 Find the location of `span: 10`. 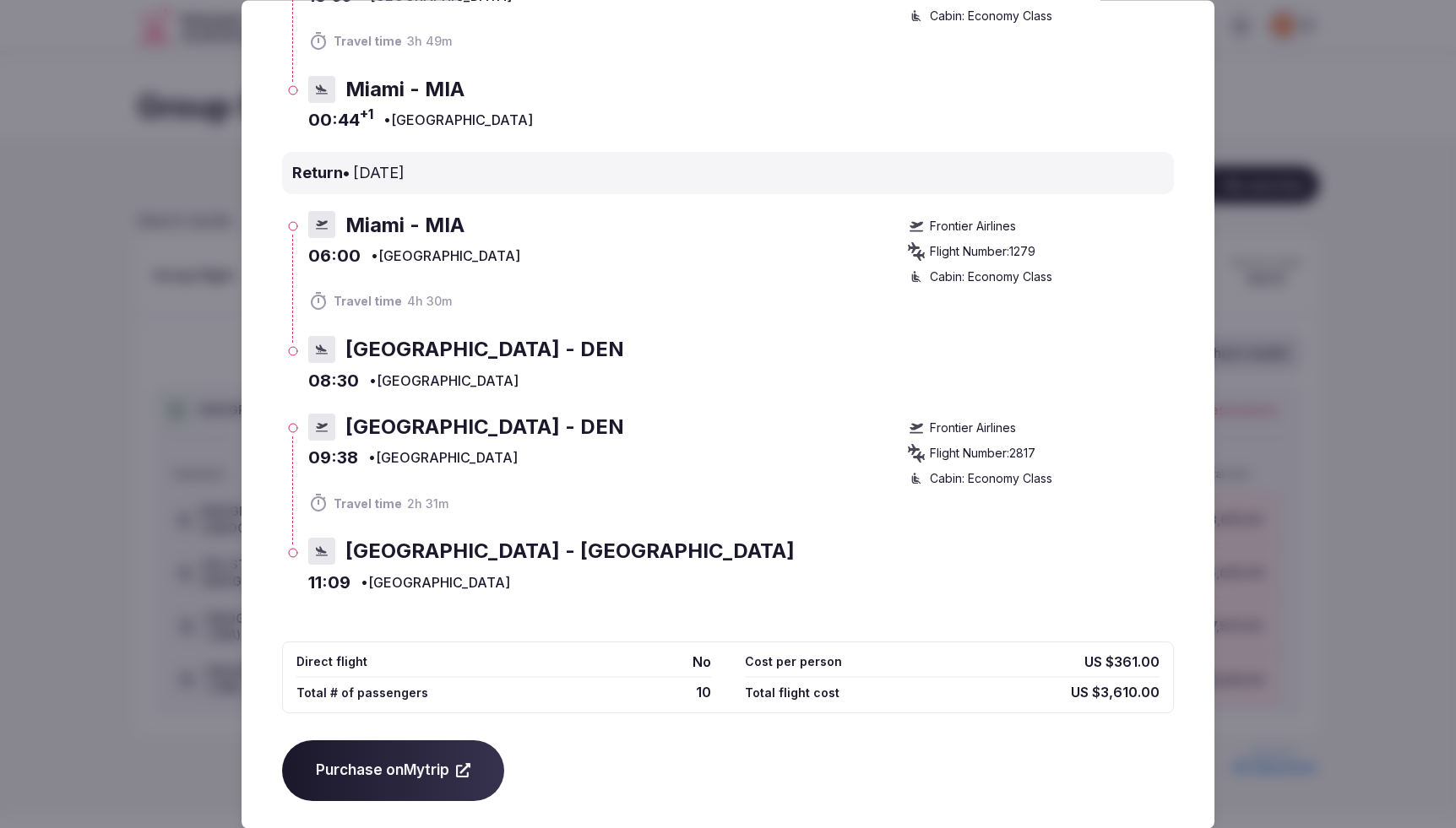

span: 10 is located at coordinates (703, 693).